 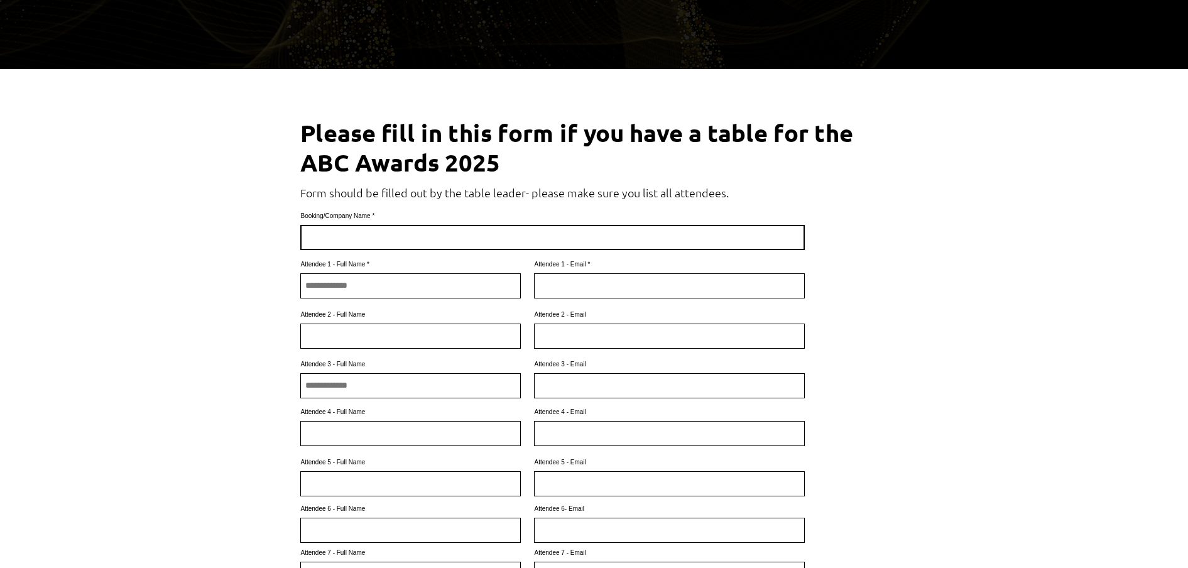 I want to click on label: Booking/Company Name, so click(x=552, y=216).